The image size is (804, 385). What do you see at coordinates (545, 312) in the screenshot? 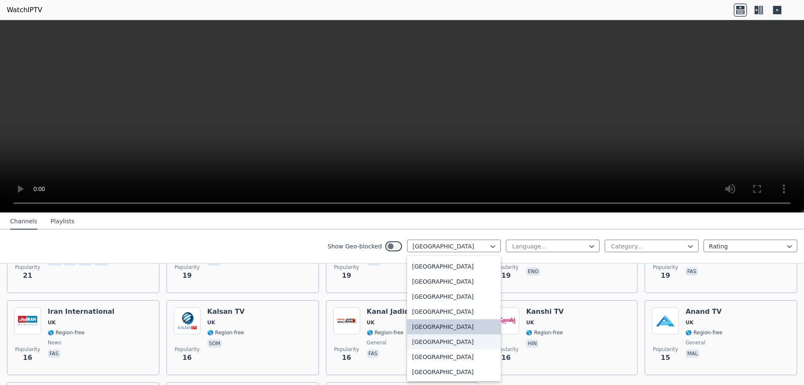
I see `h6: Kanshi TV` at bounding box center [545, 312].